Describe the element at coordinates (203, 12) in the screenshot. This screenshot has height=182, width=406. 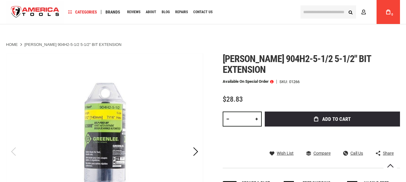
I see `span: Contact Us` at that location.